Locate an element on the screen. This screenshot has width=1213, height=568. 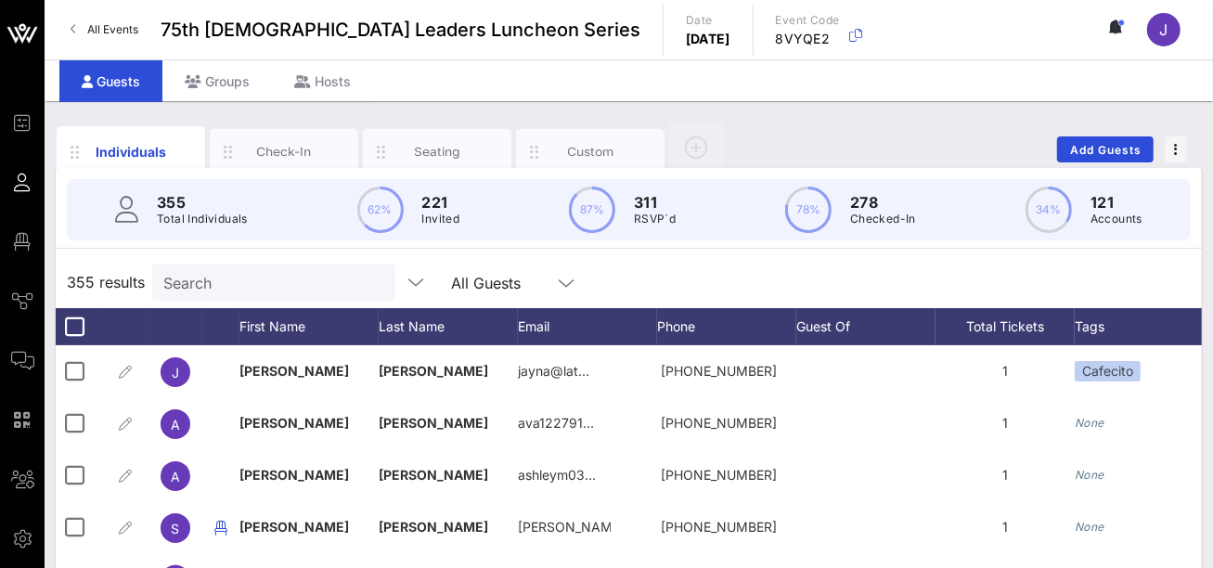
div: J is located at coordinates (1164, 30).